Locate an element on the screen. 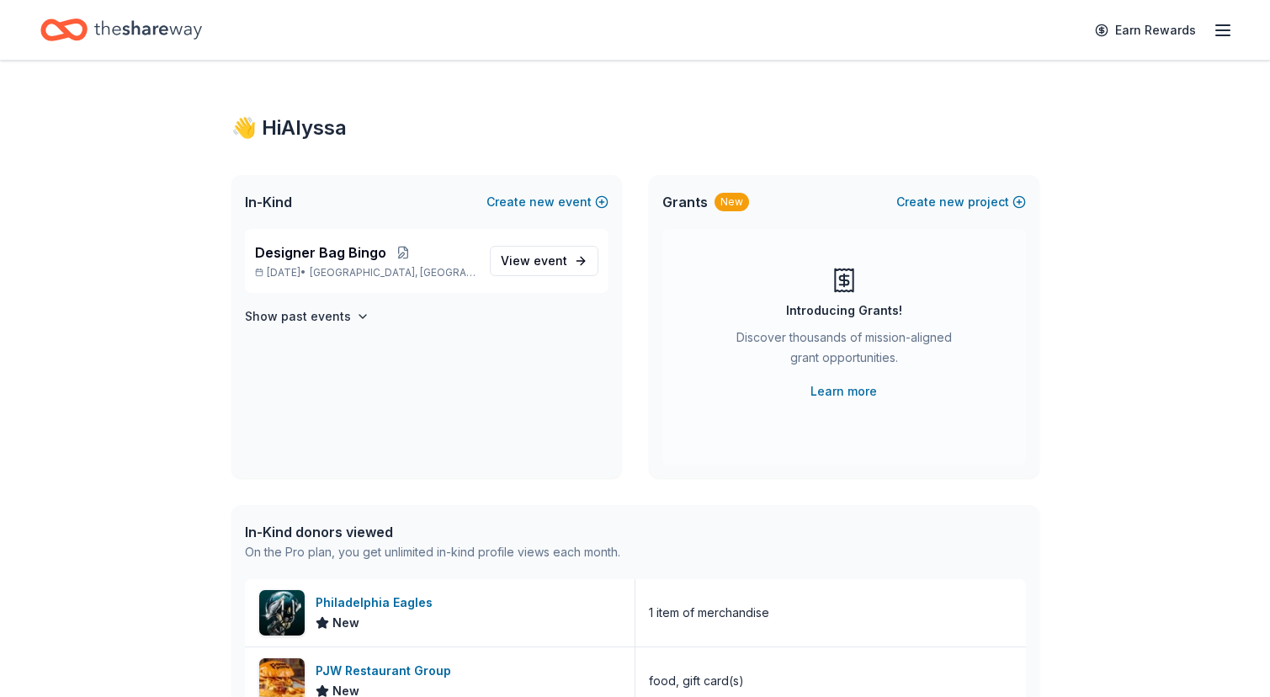 Image resolution: width=1270 pixels, height=697 pixels. div: 1 item of merchandise is located at coordinates (709, 613).